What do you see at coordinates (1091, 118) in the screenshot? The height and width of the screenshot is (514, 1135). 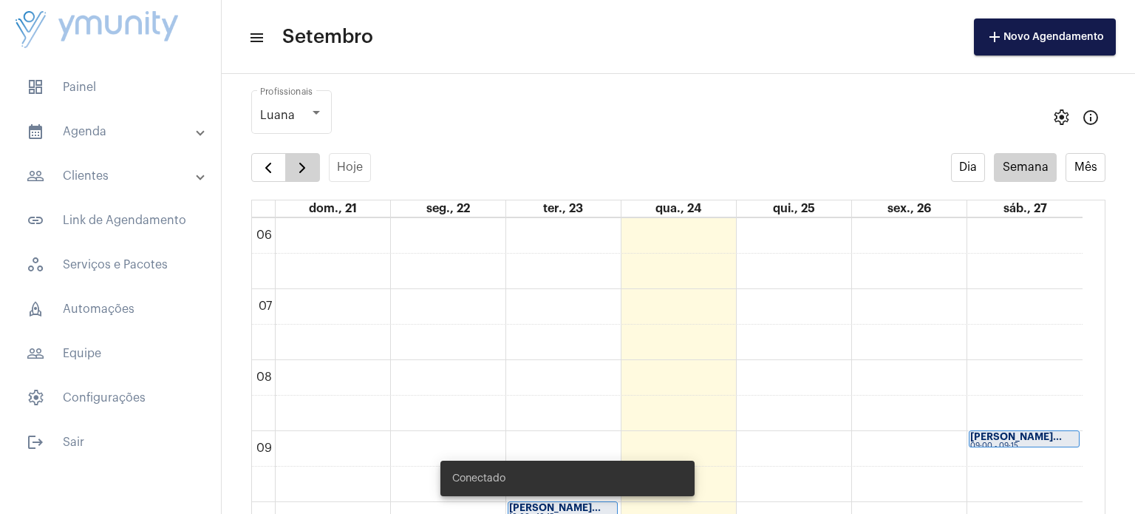 I see `mat-icon: Info` at bounding box center [1091, 118].